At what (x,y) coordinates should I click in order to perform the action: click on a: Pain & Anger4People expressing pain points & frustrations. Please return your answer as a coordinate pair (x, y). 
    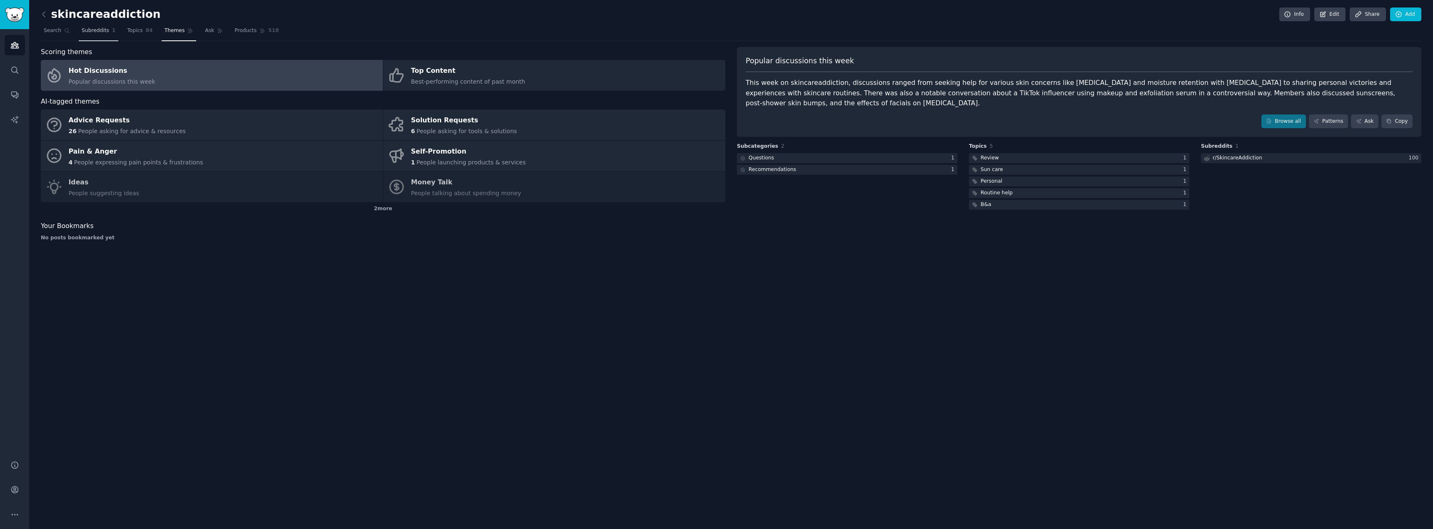
    Looking at the image, I should click on (212, 156).